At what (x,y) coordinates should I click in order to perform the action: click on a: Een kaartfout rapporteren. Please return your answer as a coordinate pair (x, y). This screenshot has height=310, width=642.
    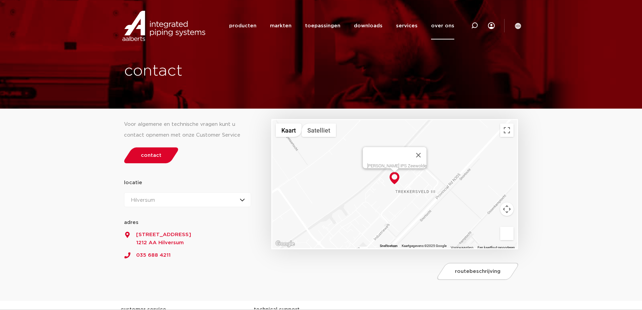
    Looking at the image, I should click on (496, 247).